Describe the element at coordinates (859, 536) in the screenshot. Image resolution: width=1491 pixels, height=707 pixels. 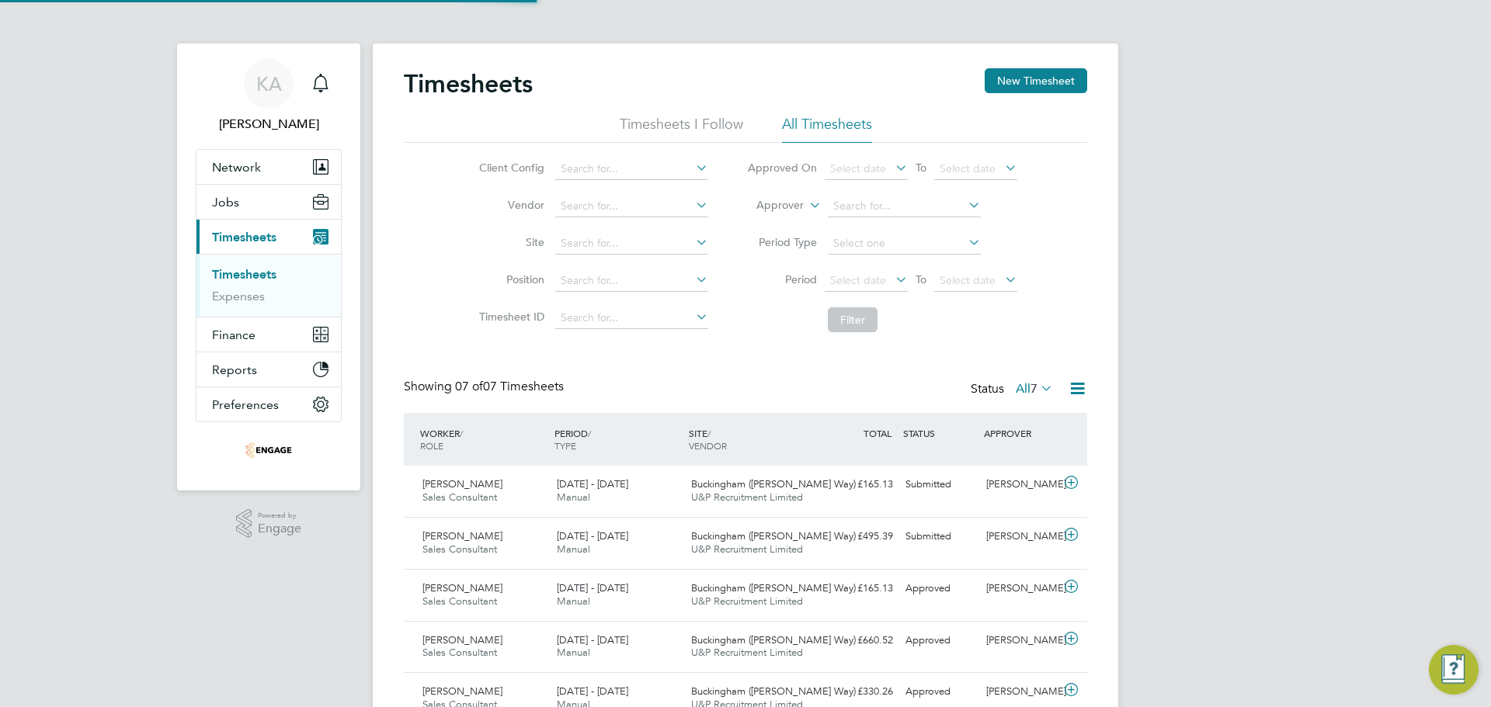
I see `div: £495.39` at that location.